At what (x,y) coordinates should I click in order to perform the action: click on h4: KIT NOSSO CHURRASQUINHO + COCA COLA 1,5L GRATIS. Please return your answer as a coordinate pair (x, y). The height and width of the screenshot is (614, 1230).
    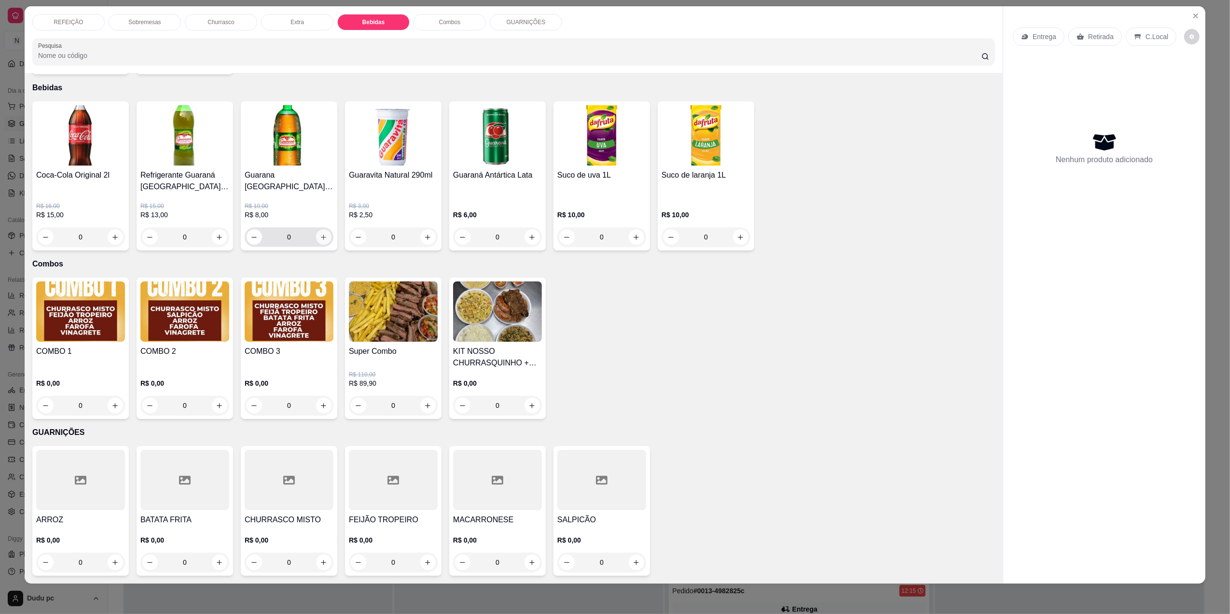
    Looking at the image, I should click on (497, 357).